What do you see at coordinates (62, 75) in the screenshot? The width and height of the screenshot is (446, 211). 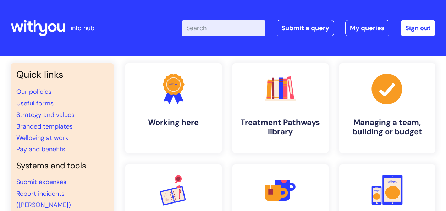 I see `h3: Quick links` at bounding box center [62, 75].